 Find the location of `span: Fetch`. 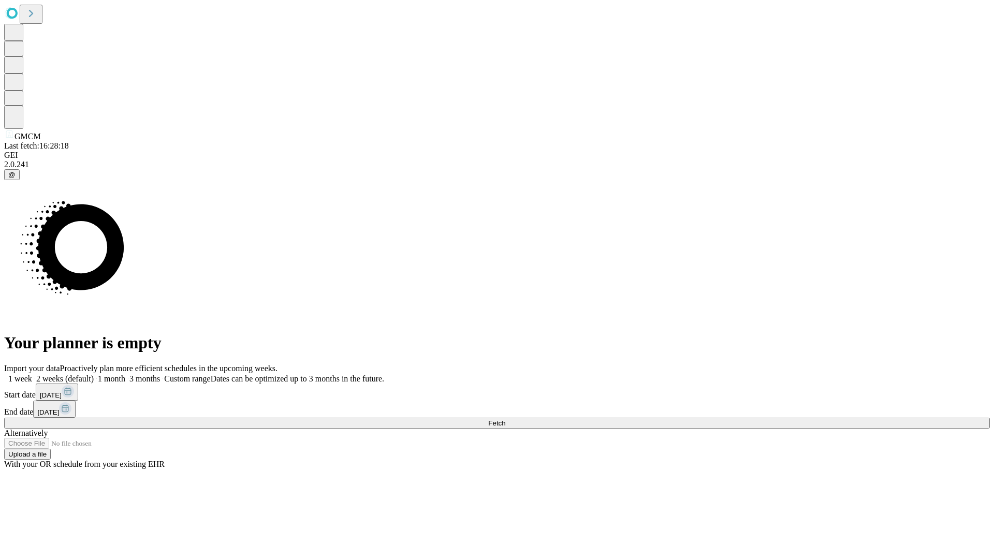

span: Fetch is located at coordinates (496, 423).